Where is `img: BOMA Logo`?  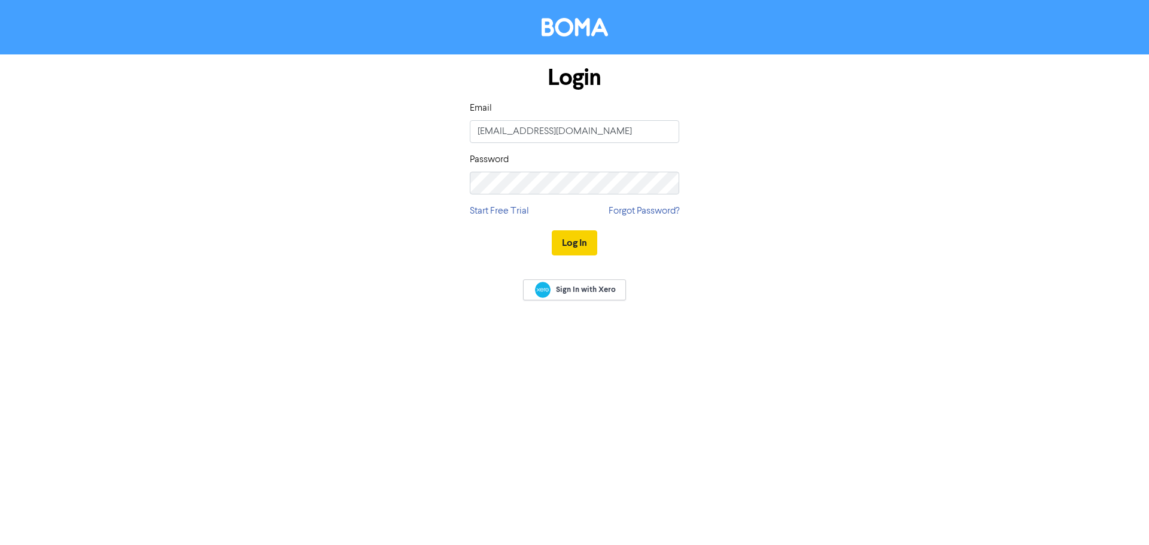 img: BOMA Logo is located at coordinates (574, 27).